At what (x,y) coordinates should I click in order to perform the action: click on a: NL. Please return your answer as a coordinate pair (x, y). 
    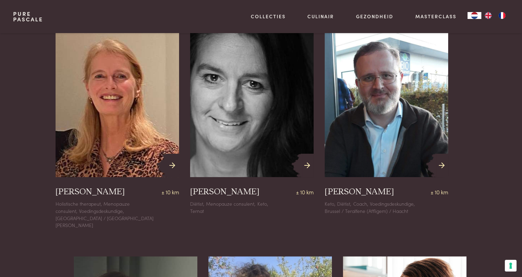
    Looking at the image, I should click on (474, 16).